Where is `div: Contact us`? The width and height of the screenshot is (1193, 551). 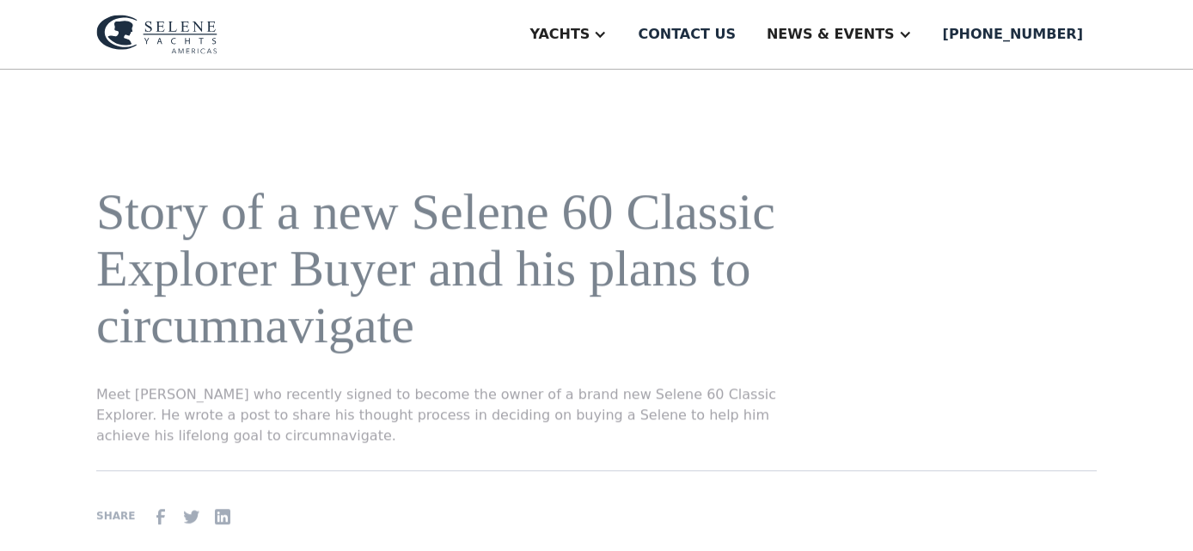 div: Contact us is located at coordinates (687, 34).